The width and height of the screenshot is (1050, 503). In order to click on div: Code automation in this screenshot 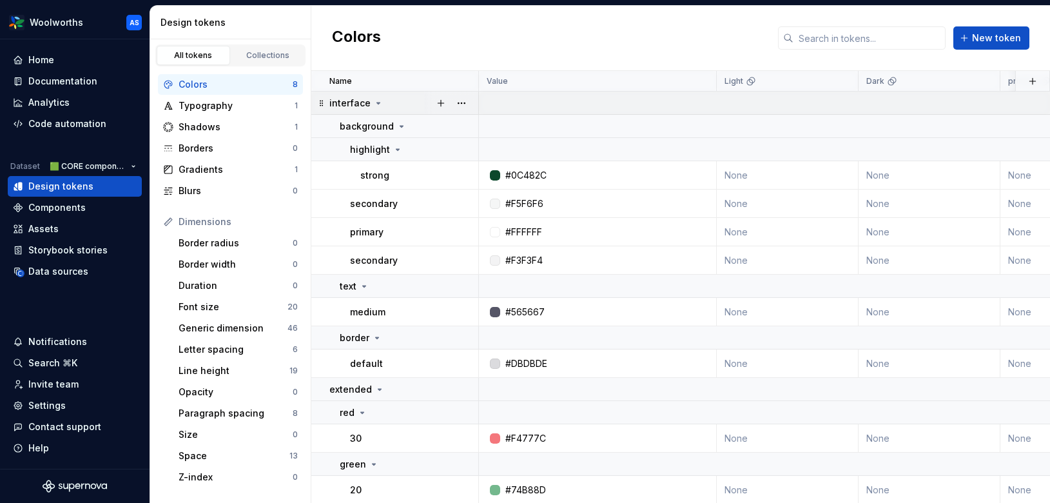, I will do `click(67, 124)`.